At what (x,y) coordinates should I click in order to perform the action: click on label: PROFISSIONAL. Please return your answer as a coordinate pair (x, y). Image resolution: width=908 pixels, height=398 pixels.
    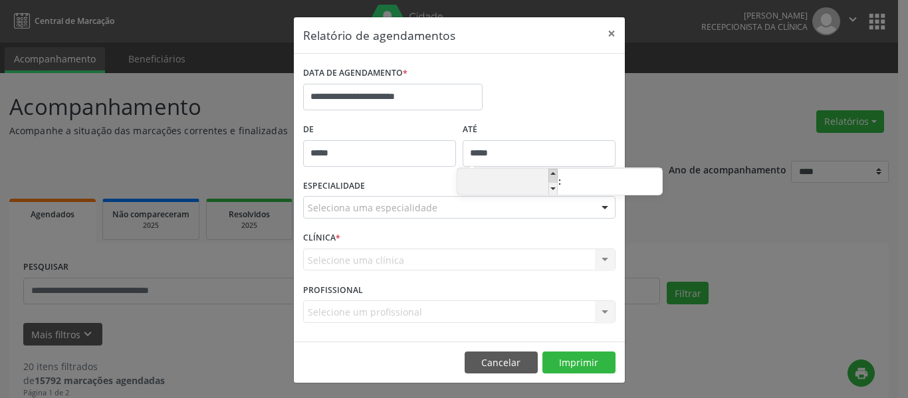
    Looking at the image, I should click on (333, 290).